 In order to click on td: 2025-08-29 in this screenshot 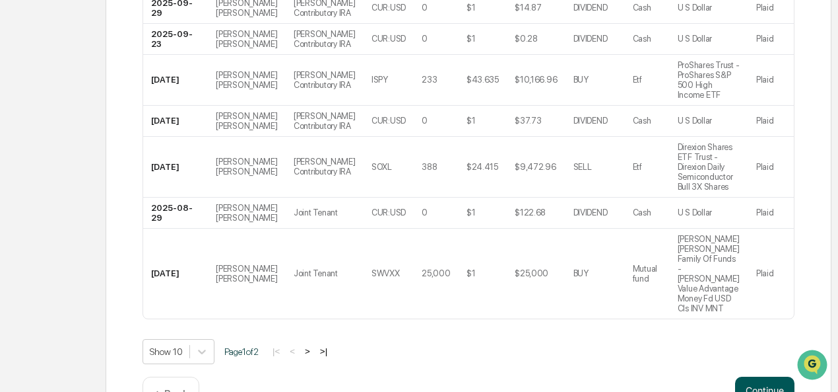, I will do `click(176, 213)`.